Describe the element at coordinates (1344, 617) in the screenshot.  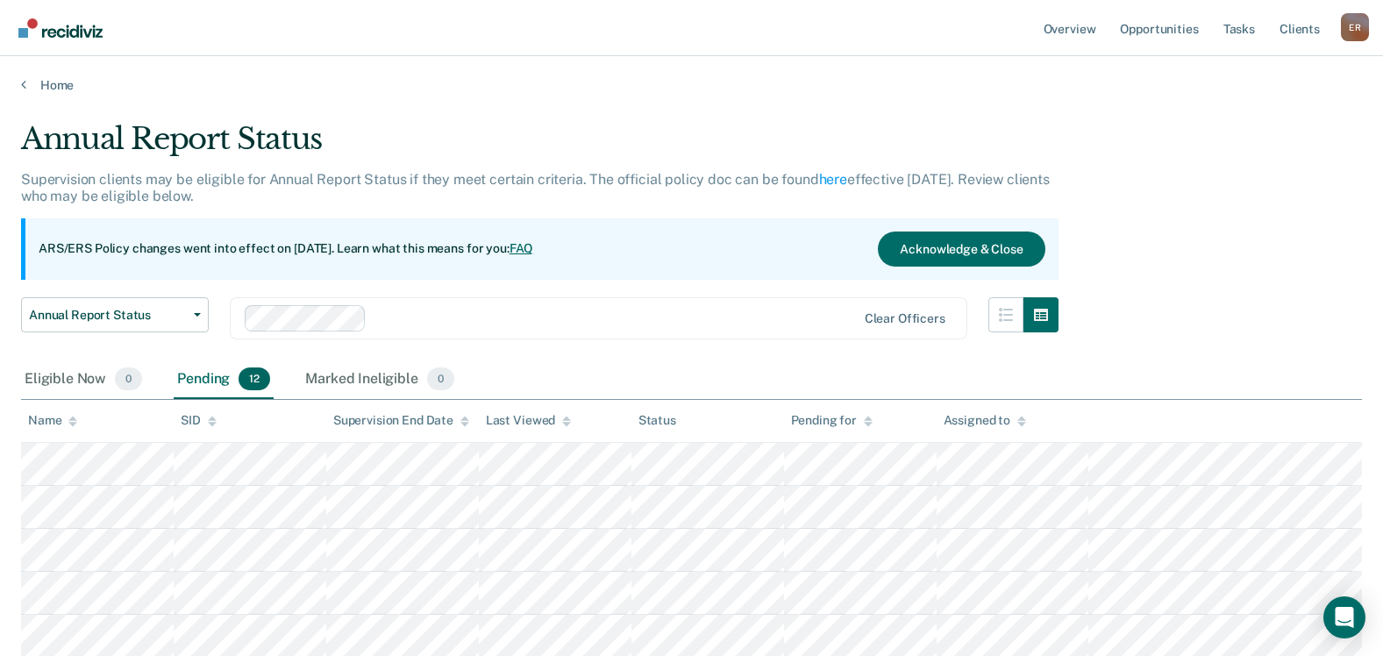
I see `div: Open Intercom Messenger` at that location.